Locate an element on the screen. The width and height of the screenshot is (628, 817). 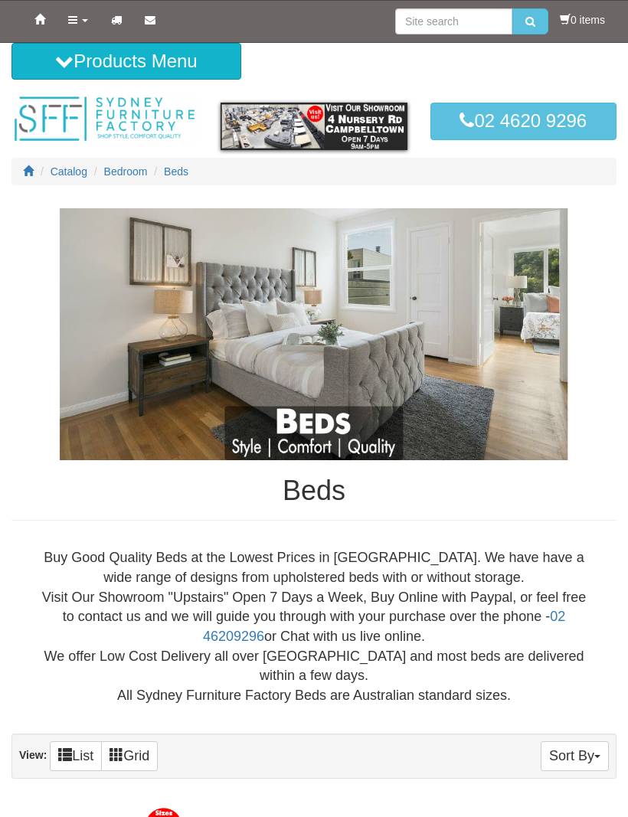
img: Sydney Furniture Factory is located at coordinates (104, 119).